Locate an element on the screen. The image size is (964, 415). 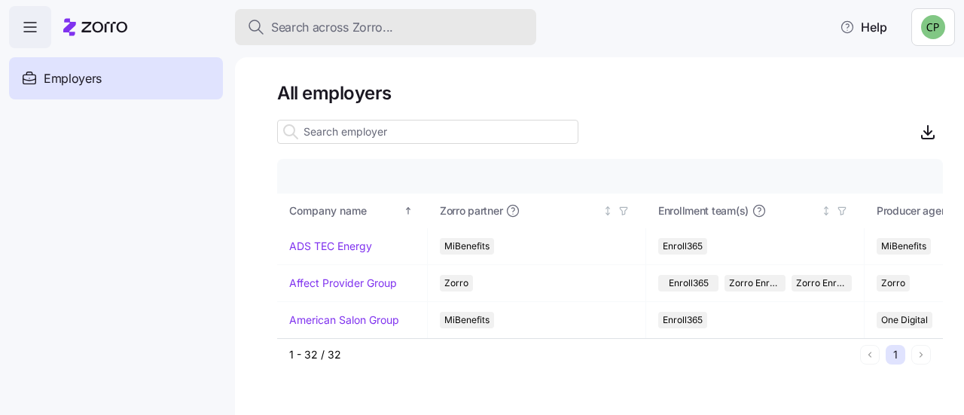
a: ADS TEC Energy is located at coordinates (331, 246).